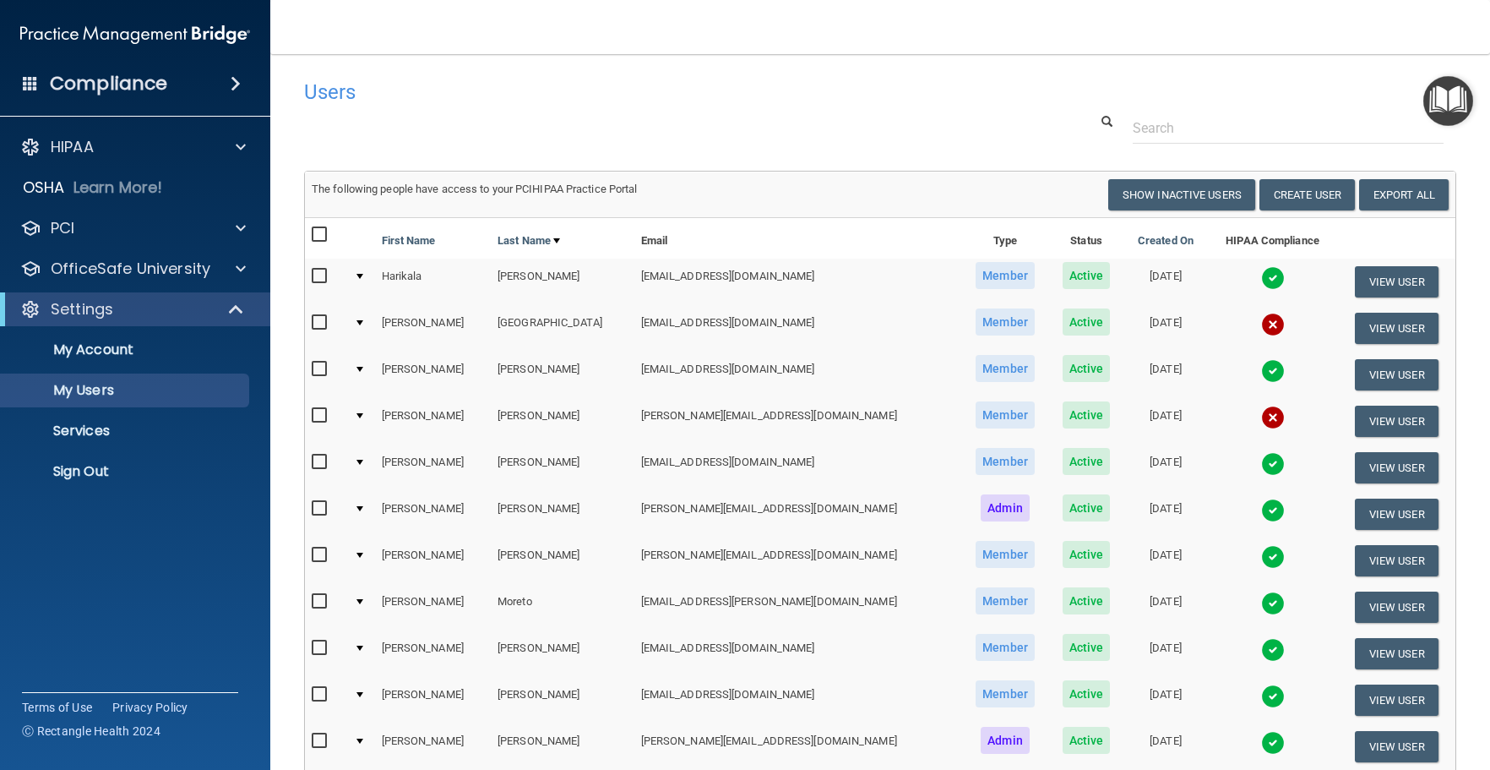  Describe the element at coordinates (63, 228) in the screenshot. I see `p: PCI` at that location.